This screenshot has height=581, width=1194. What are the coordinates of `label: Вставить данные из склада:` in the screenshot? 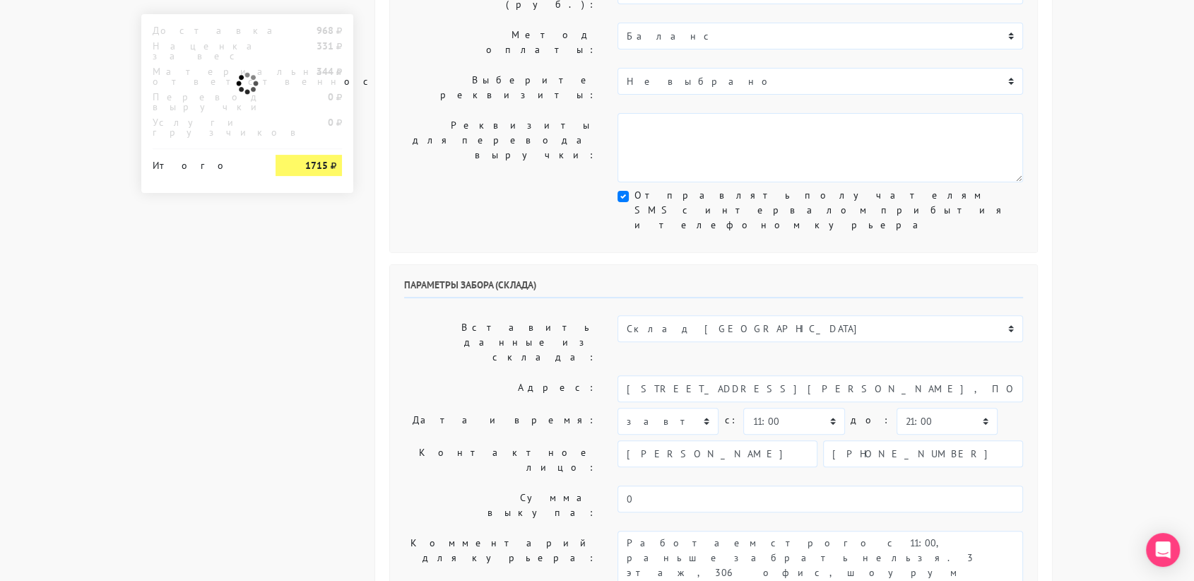 It's located at (500, 342).